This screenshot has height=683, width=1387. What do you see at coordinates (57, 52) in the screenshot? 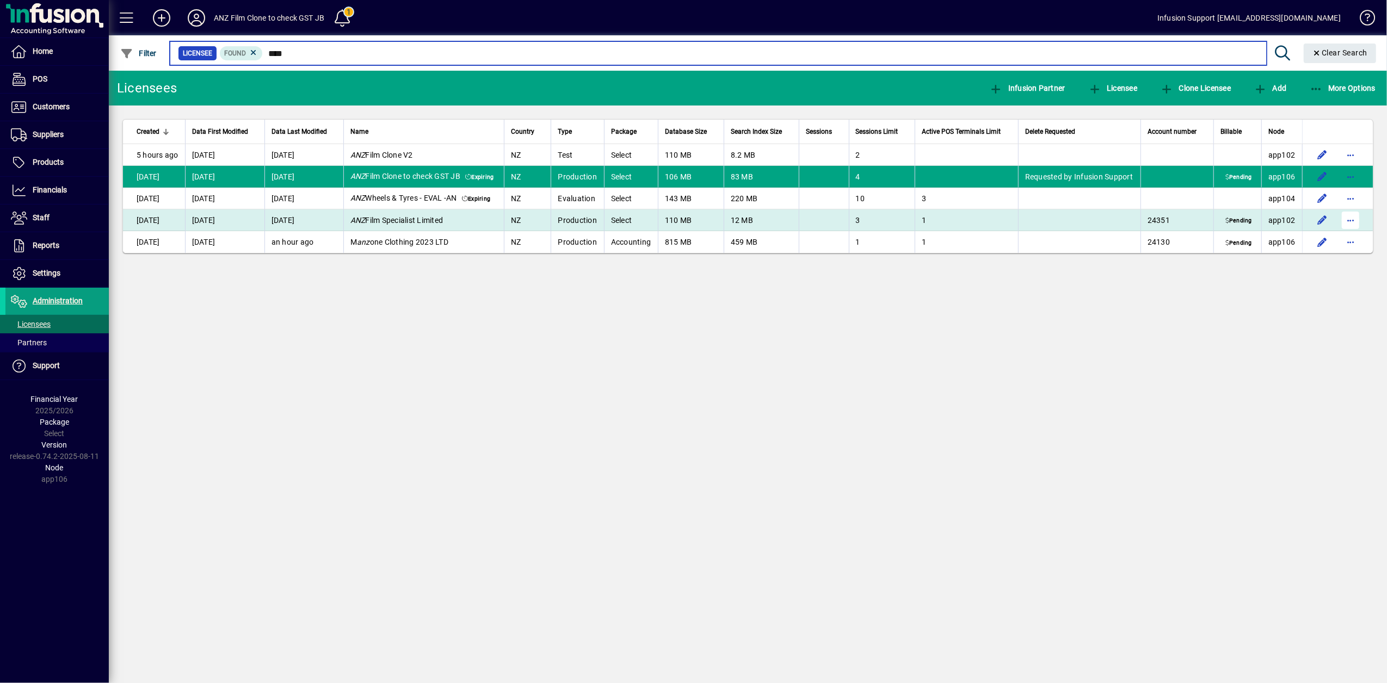
I see `a: Home` at bounding box center [57, 52].